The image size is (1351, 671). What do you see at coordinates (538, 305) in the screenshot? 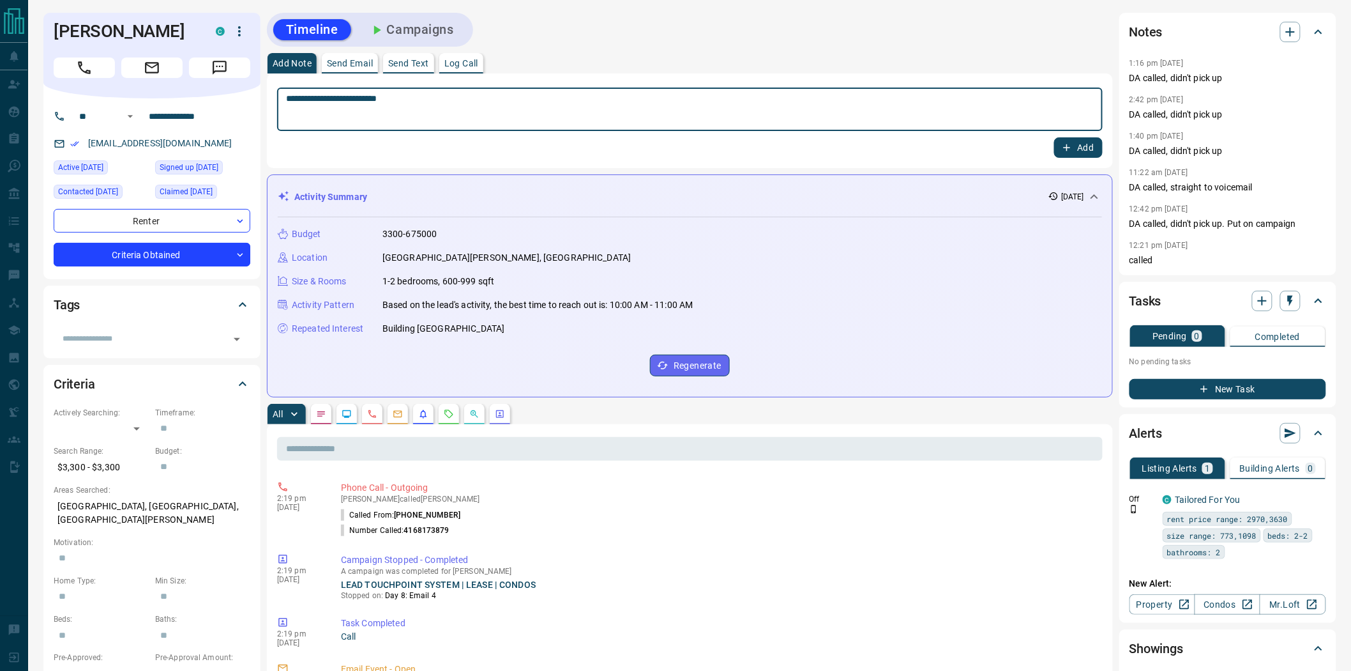
I see `p: Based on the lead's activity, the best time to reach out is: 10:00 AM - 11:00 AM` at bounding box center [538, 305].